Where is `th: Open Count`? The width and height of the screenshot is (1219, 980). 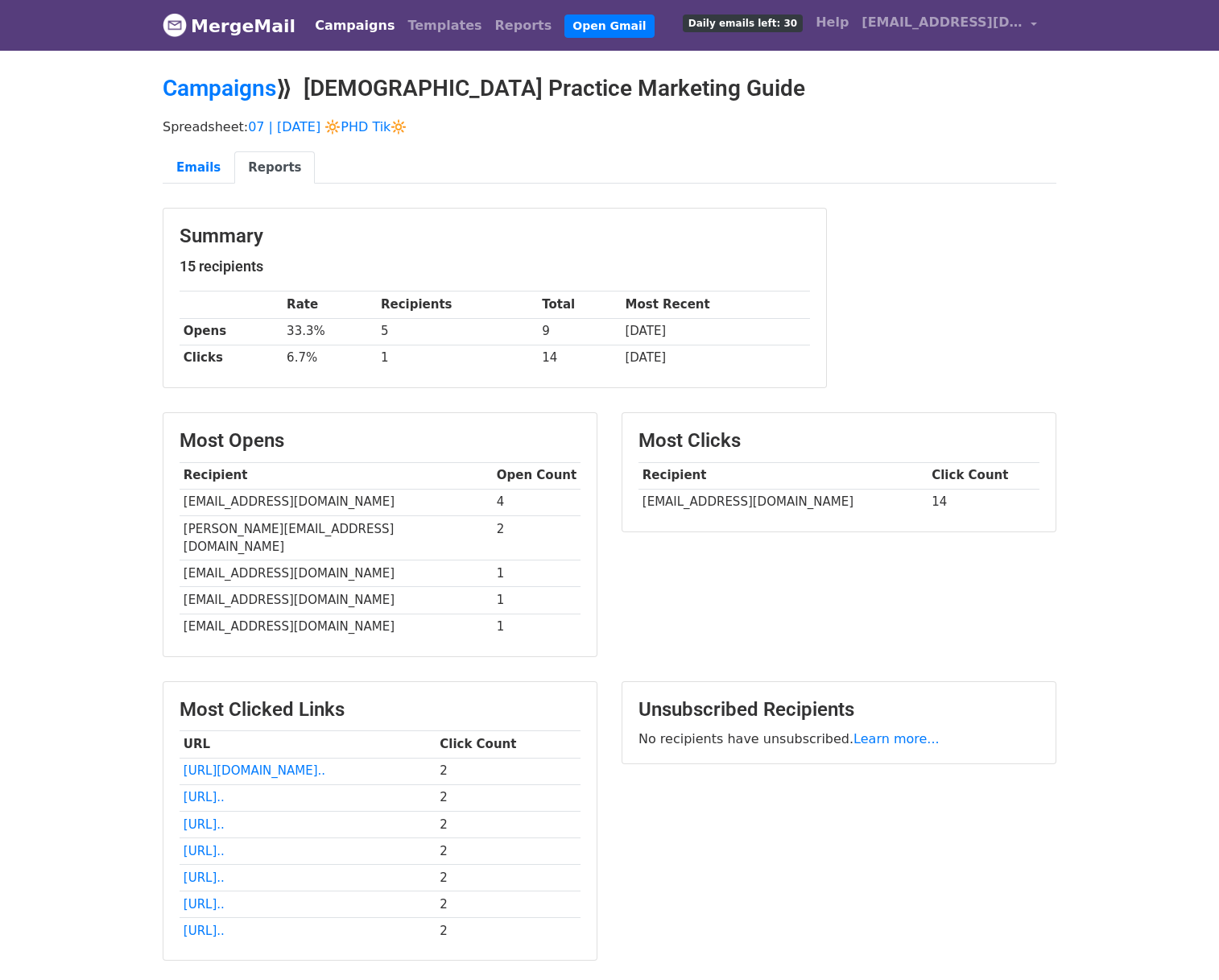 th: Open Count is located at coordinates (536, 475).